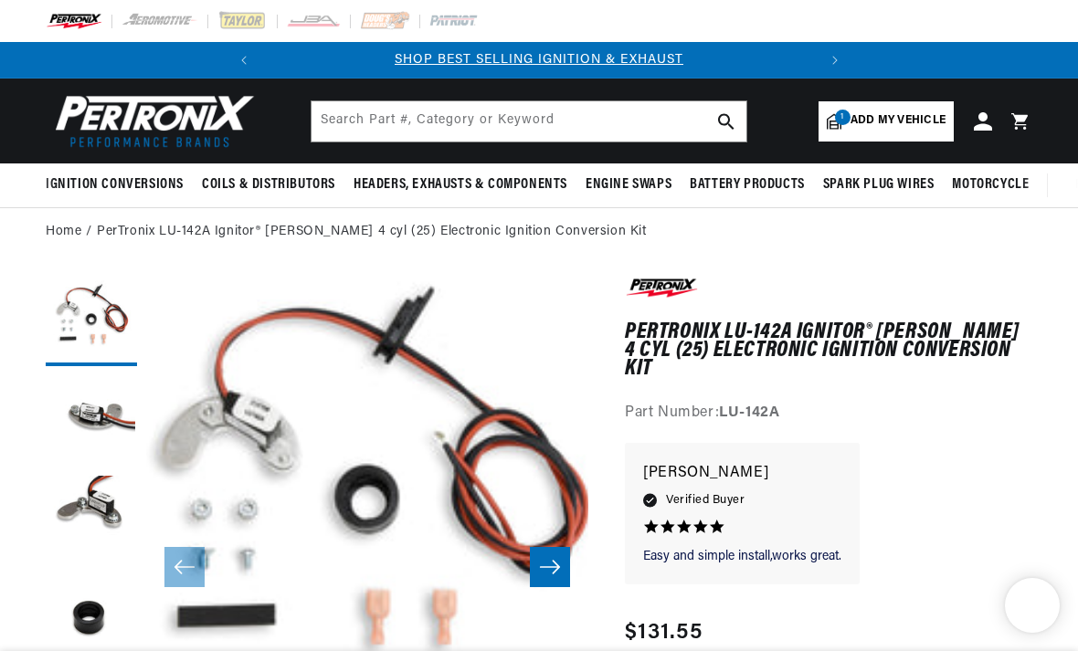  Describe the element at coordinates (539, 60) in the screenshot. I see `div: 1 of 2` at that location.